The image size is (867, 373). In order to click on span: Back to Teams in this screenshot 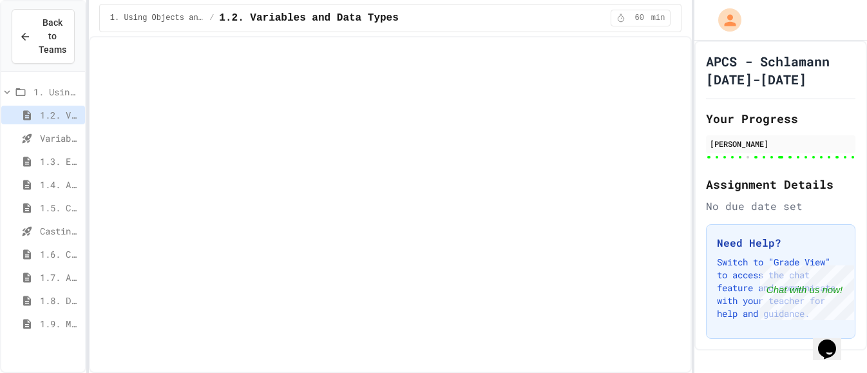, I will do `click(52, 36)`.